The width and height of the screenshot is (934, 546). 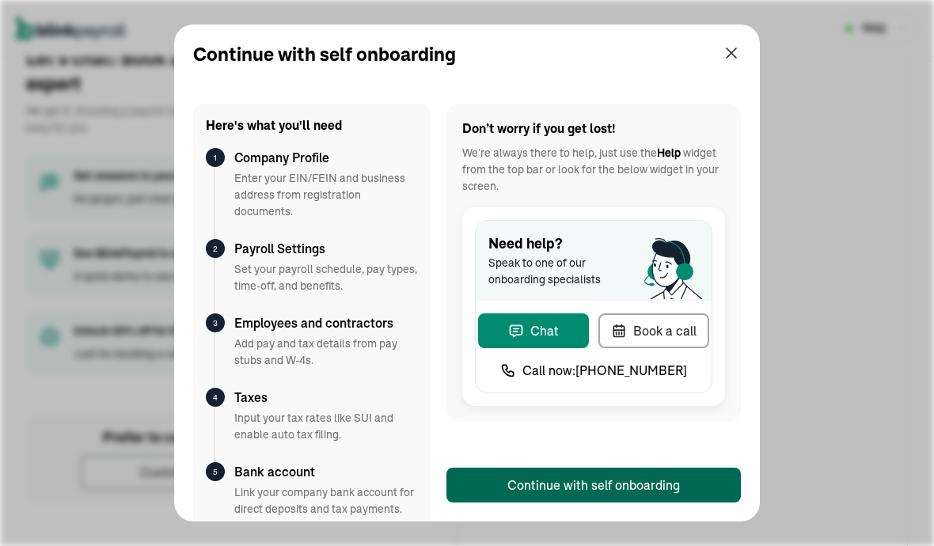 I want to click on div: Chat Widget, so click(x=798, y=461).